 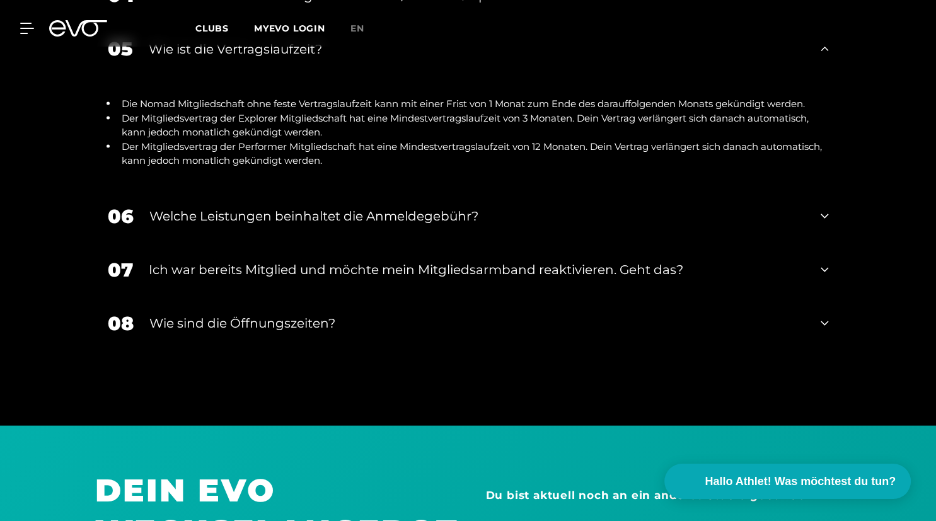 I want to click on div: 08, so click(x=120, y=323).